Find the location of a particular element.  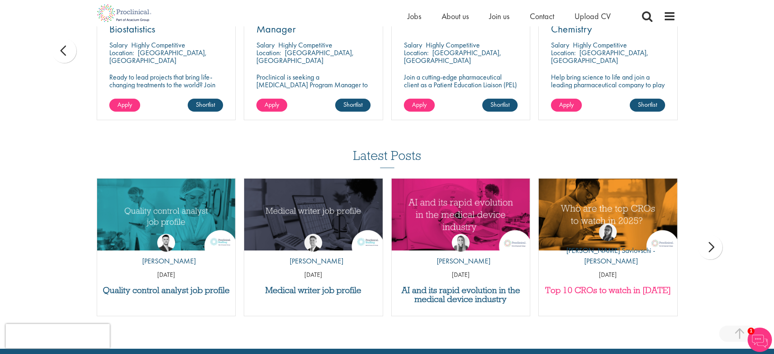

span: About us is located at coordinates (455, 16).